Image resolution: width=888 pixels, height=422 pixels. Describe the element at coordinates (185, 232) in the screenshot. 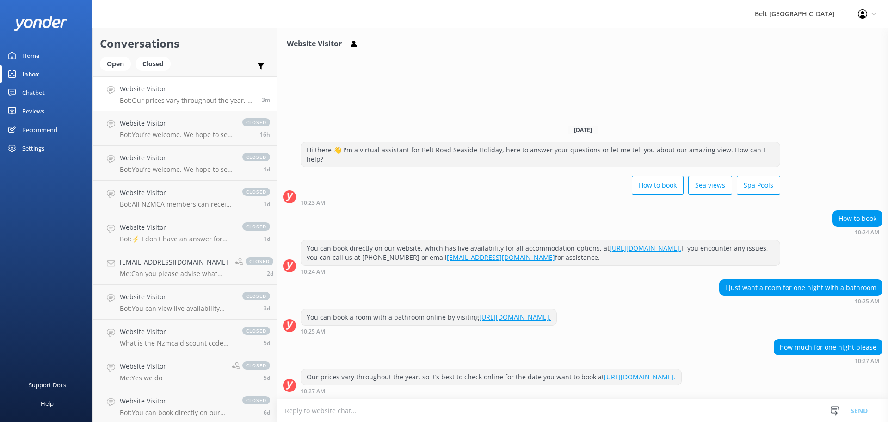

I see `a: Website VisitorBot:⚡ I don't have an answer for that in my knowledge base. Please try and rephras...` at that location.